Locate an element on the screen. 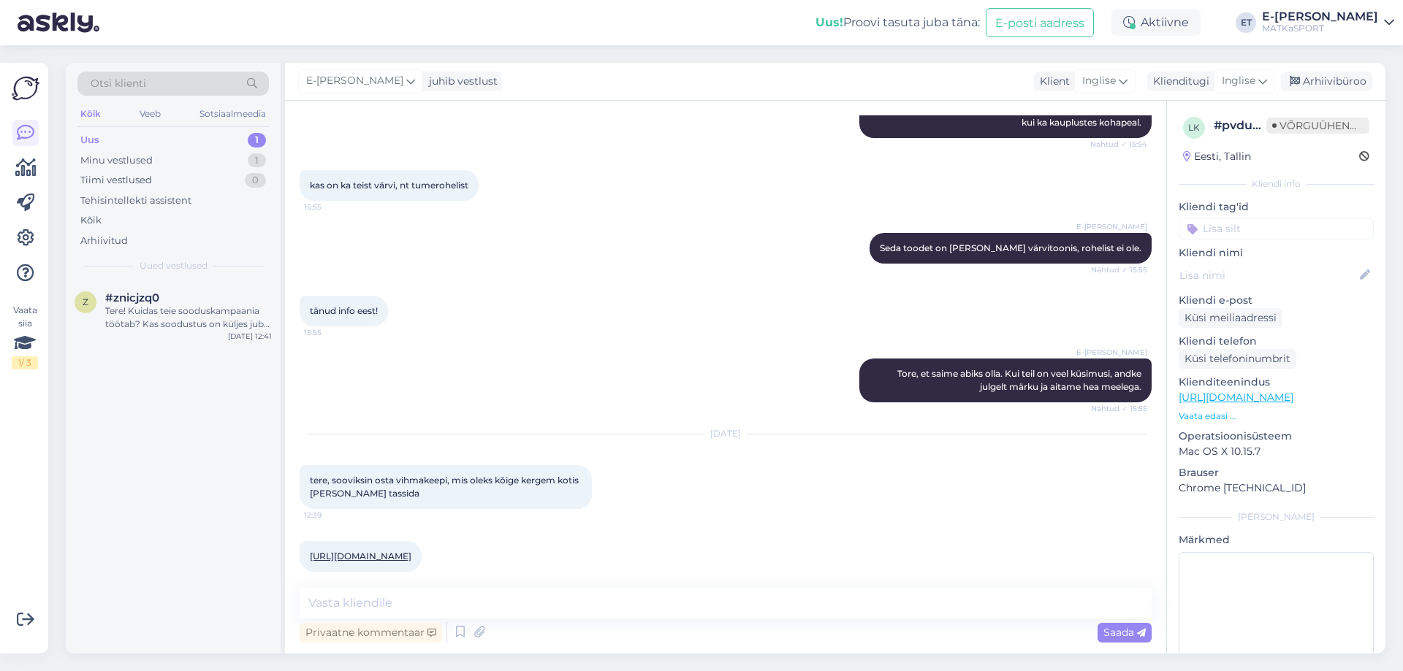 The image size is (1403, 671). font: Klienditugi is located at coordinates (1181, 81).